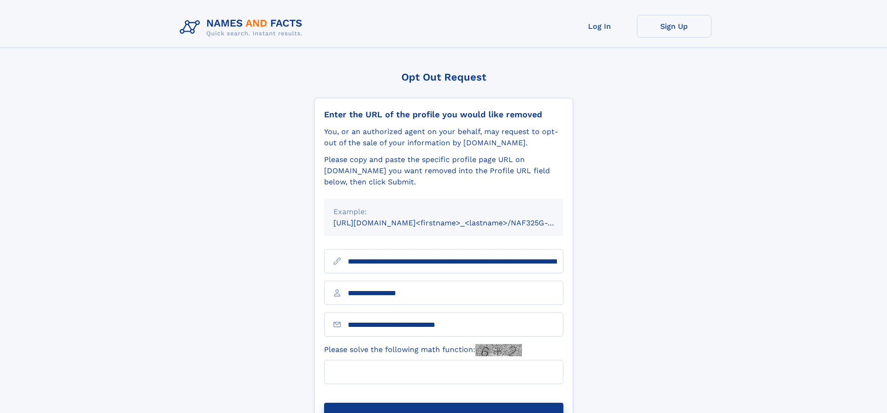  Describe the element at coordinates (599, 26) in the screenshot. I see `a: Log In` at that location.